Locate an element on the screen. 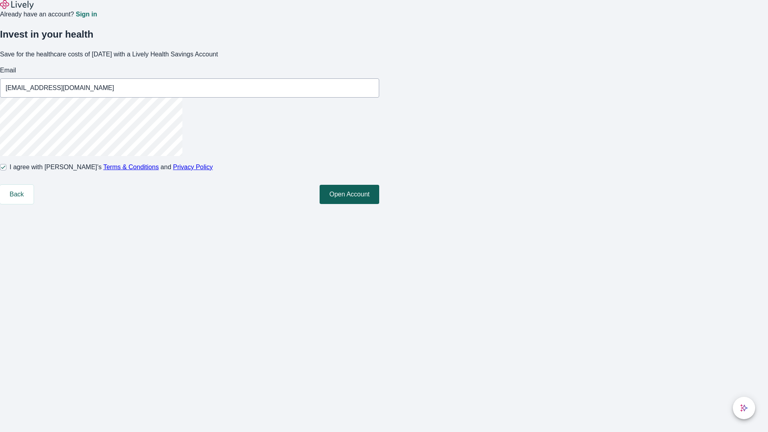 Image resolution: width=768 pixels, height=432 pixels. a: Terms & Conditions is located at coordinates (131, 167).